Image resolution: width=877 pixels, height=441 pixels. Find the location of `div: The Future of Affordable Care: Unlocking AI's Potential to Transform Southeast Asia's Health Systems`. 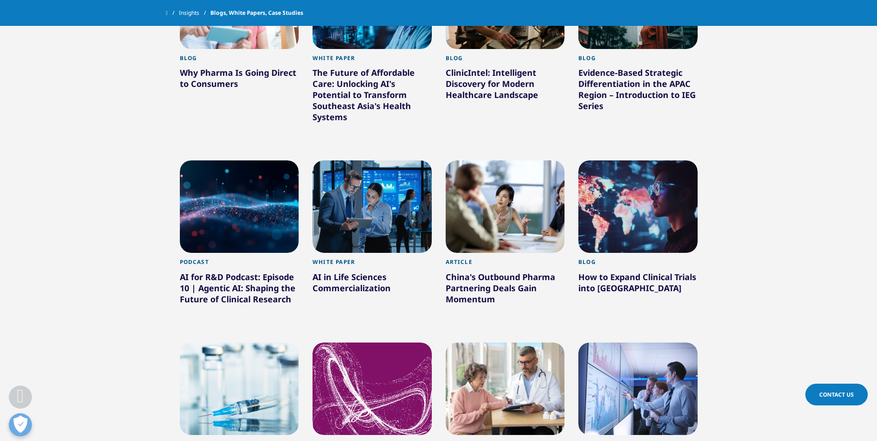

div: The Future of Affordable Care: Unlocking AI's Potential to Transform Southeast Asia's Health Systems is located at coordinates (372, 97).